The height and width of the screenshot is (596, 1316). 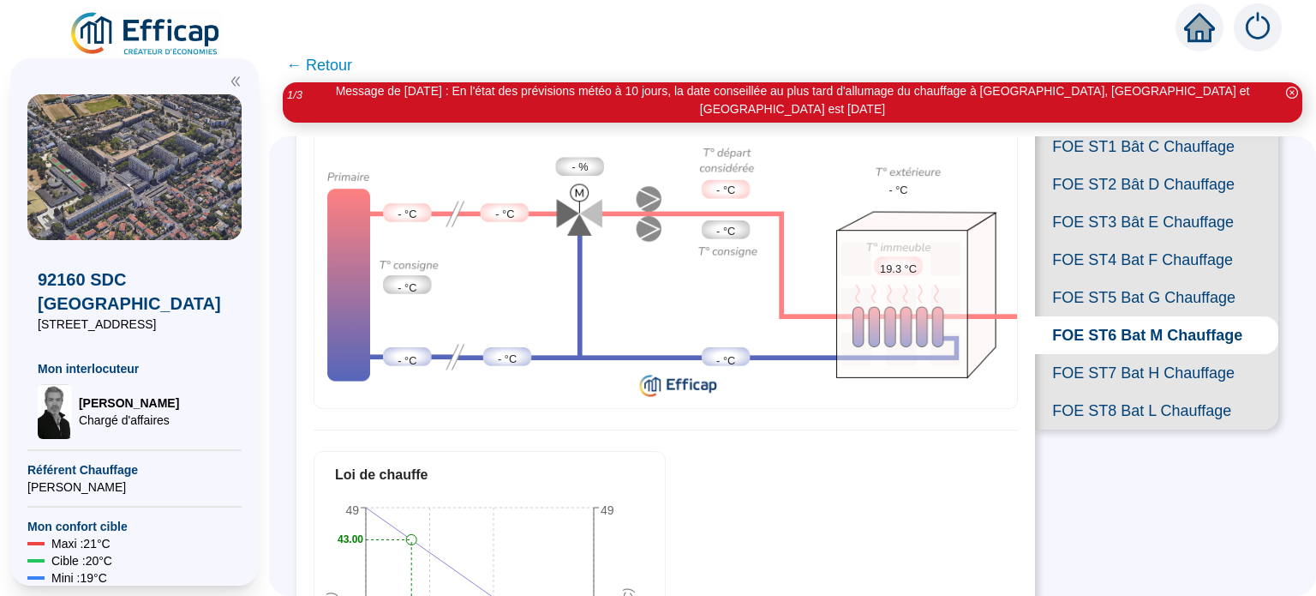 What do you see at coordinates (129, 420) in the screenshot?
I see `span: Chargé d'affaires` at bounding box center [129, 420].